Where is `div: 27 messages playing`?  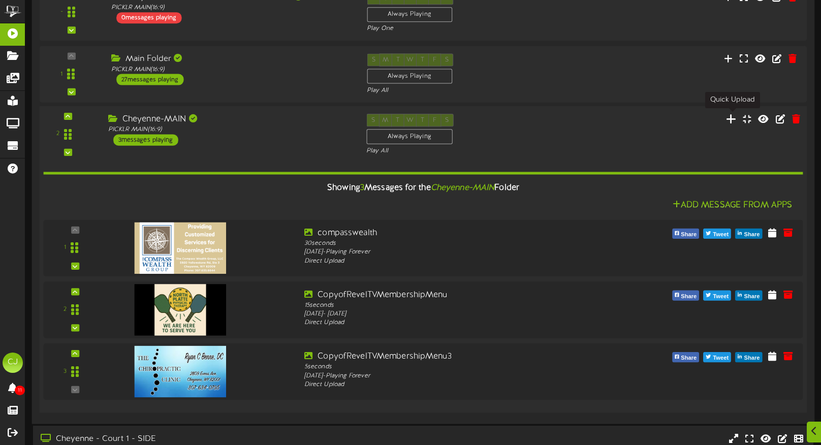
div: 27 messages playing is located at coordinates (150, 80).